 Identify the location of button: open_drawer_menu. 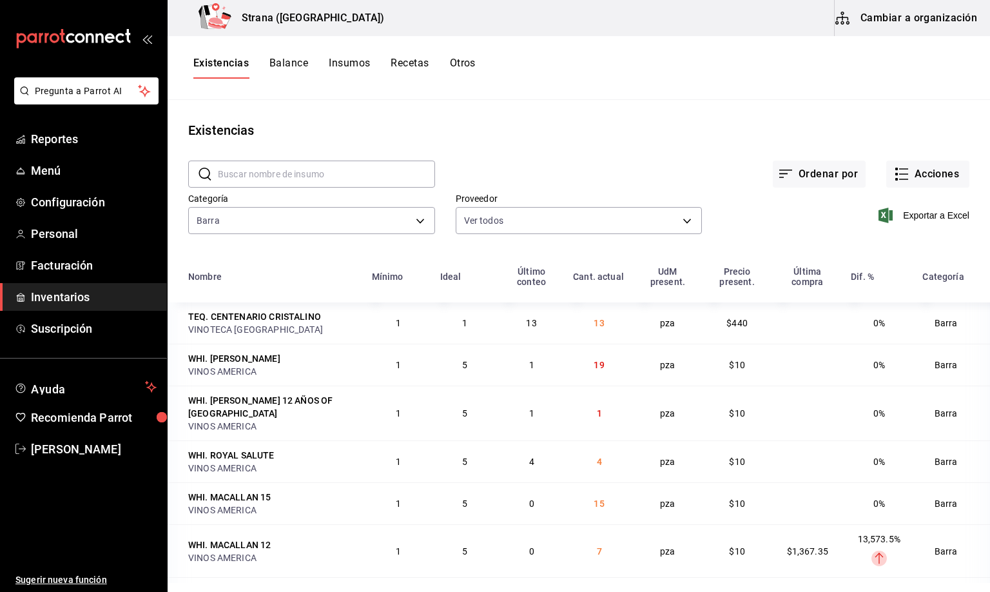
(147, 39).